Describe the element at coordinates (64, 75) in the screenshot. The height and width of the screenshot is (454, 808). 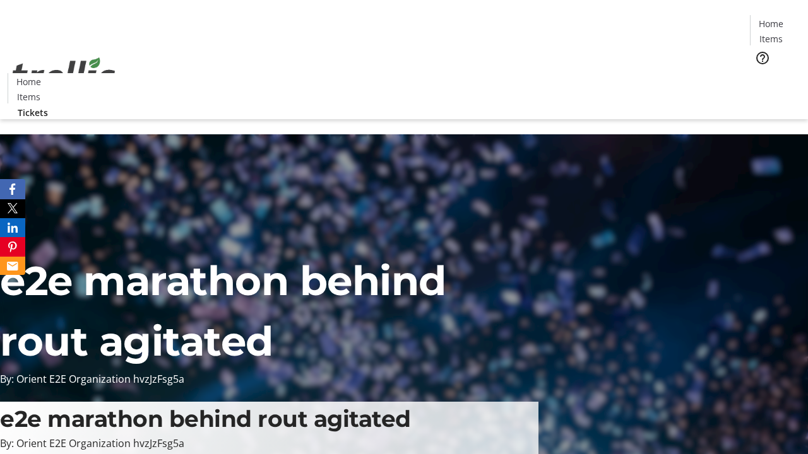
I see `img: Orient E2E Organization hvzJzFsg5a's Logo` at that location.